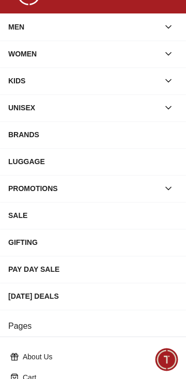 This screenshot has height=379, width=186. What do you see at coordinates (84, 27) in the screenshot?
I see `div: MEN` at bounding box center [84, 27].